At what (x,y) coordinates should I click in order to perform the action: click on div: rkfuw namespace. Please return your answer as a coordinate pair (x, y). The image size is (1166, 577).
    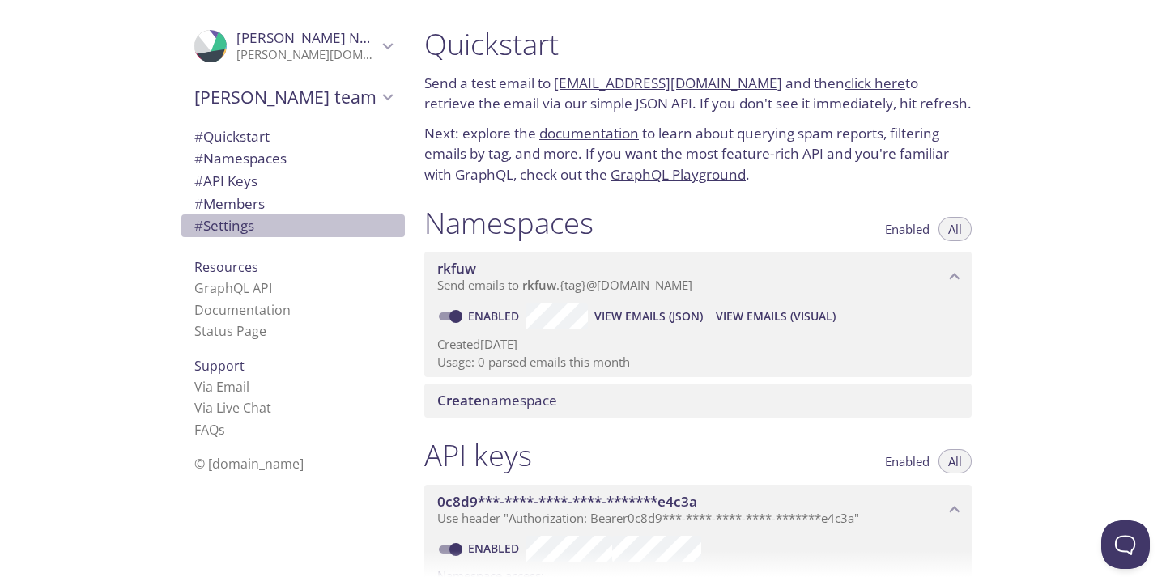
    Looking at the image, I should click on (698, 277).